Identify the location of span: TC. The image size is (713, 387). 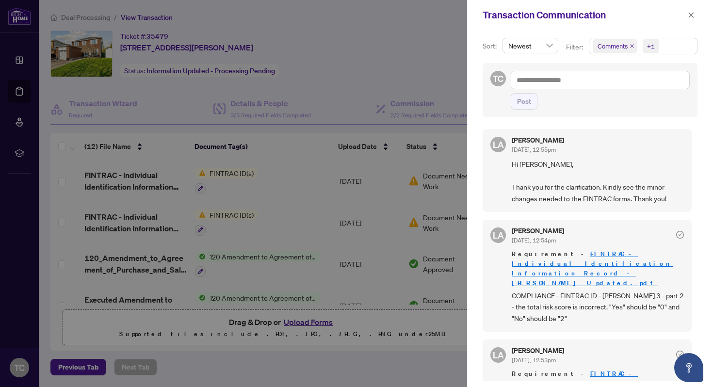
(498, 79).